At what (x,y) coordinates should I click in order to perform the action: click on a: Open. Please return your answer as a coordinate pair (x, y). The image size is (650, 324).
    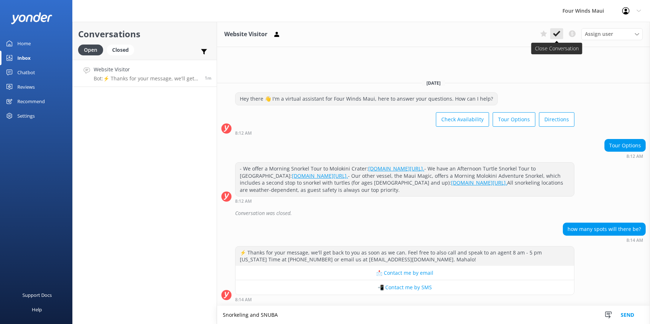
    Looking at the image, I should click on (92, 50).